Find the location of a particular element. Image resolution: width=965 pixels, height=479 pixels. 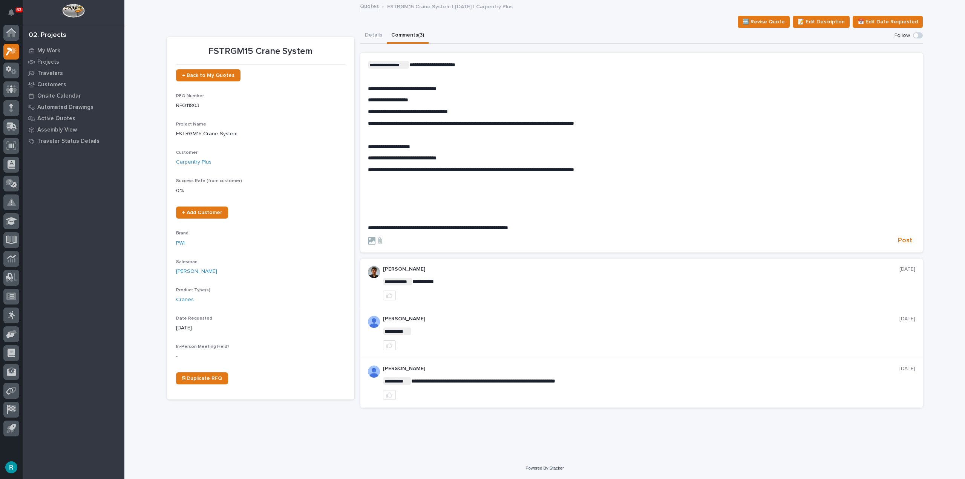

span: In-Person Meeting Held? is located at coordinates (203, 347).